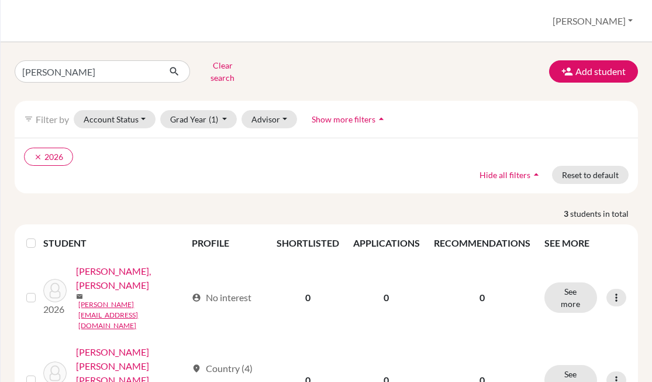 The height and width of the screenshot is (382, 652). What do you see at coordinates (52, 119) in the screenshot?
I see `span: Filter by` at bounding box center [52, 119].